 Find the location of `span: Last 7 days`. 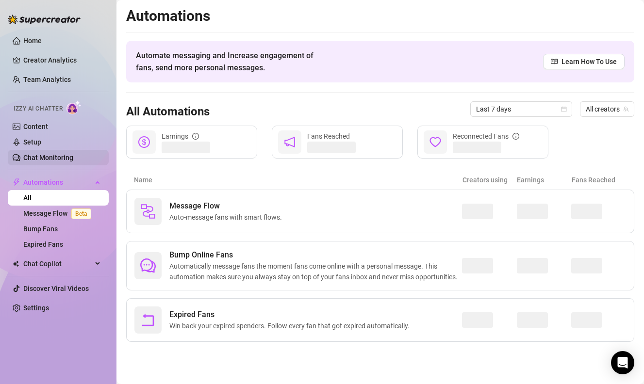

span: Last 7 days is located at coordinates (521, 109).